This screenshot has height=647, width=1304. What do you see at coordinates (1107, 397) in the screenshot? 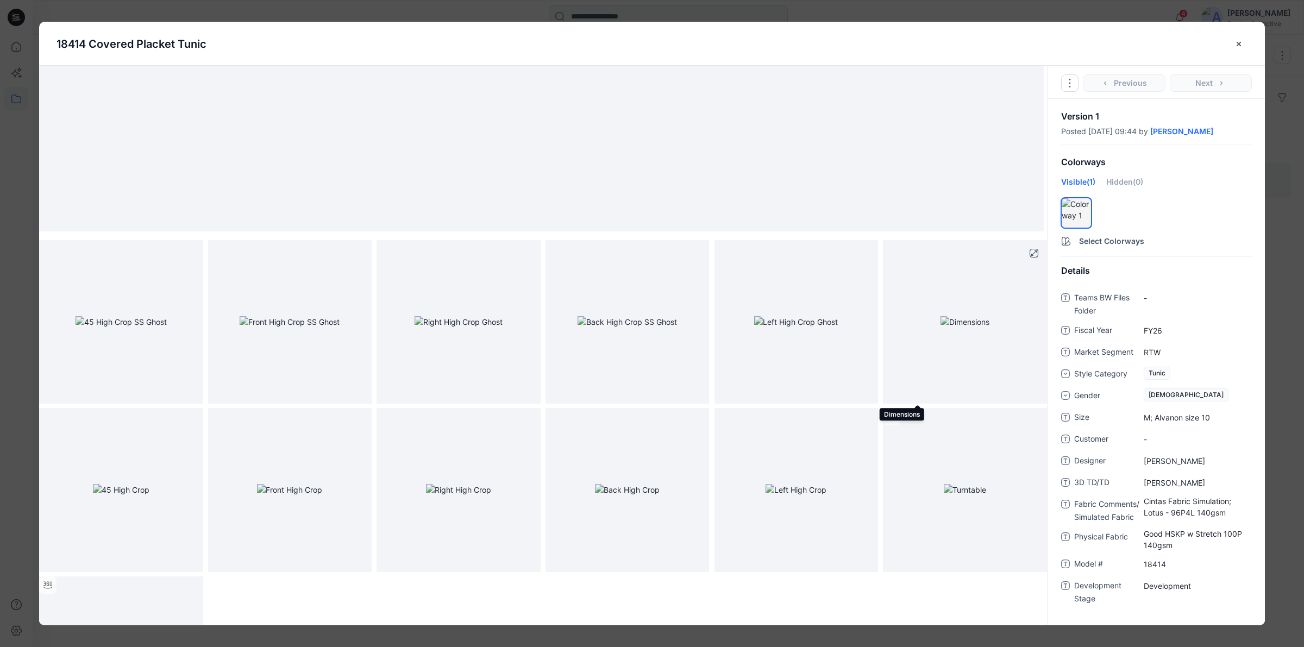
I see `span: Gender` at bounding box center [1107, 397].